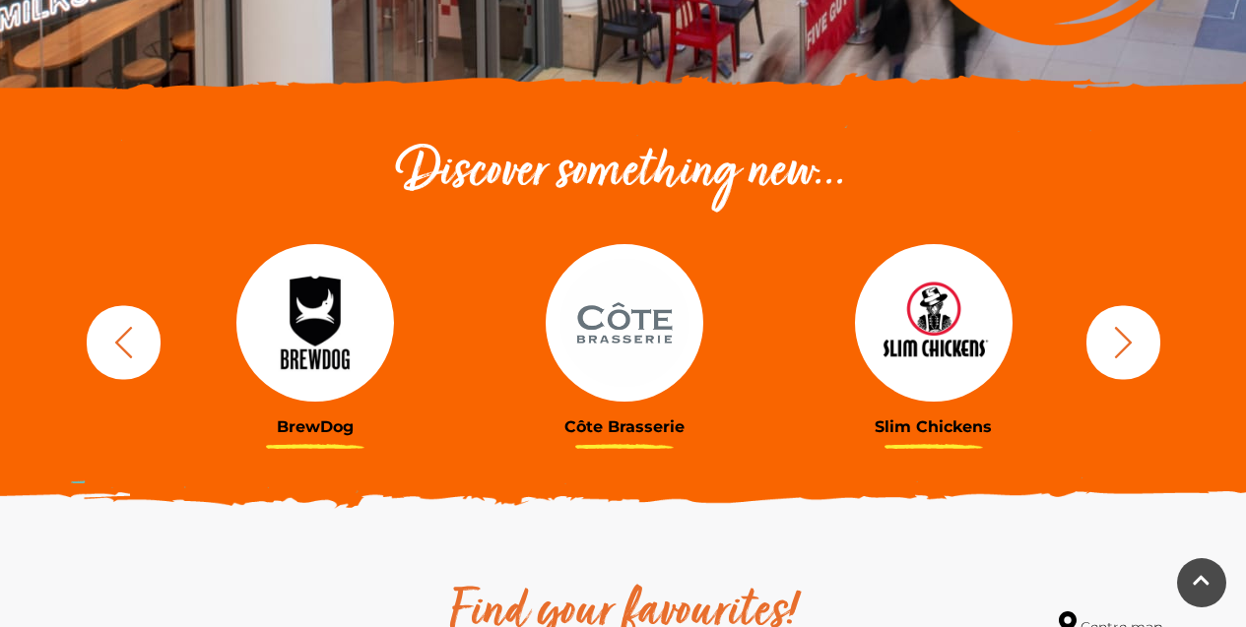  I want to click on a: BrewDog, so click(315, 340).